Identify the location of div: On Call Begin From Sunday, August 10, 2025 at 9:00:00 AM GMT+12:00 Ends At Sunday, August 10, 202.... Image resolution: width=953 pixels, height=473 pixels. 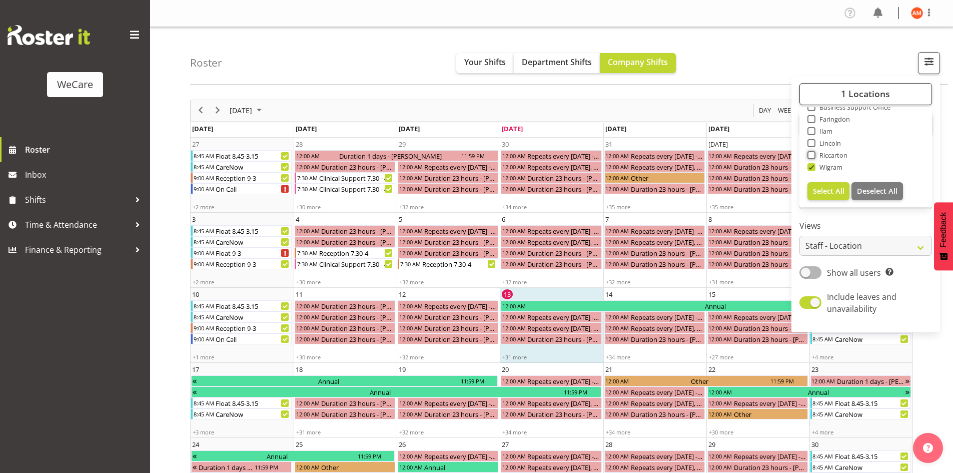
(241, 339).